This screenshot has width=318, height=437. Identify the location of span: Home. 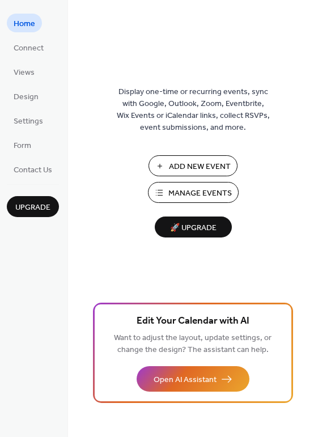
(24, 24).